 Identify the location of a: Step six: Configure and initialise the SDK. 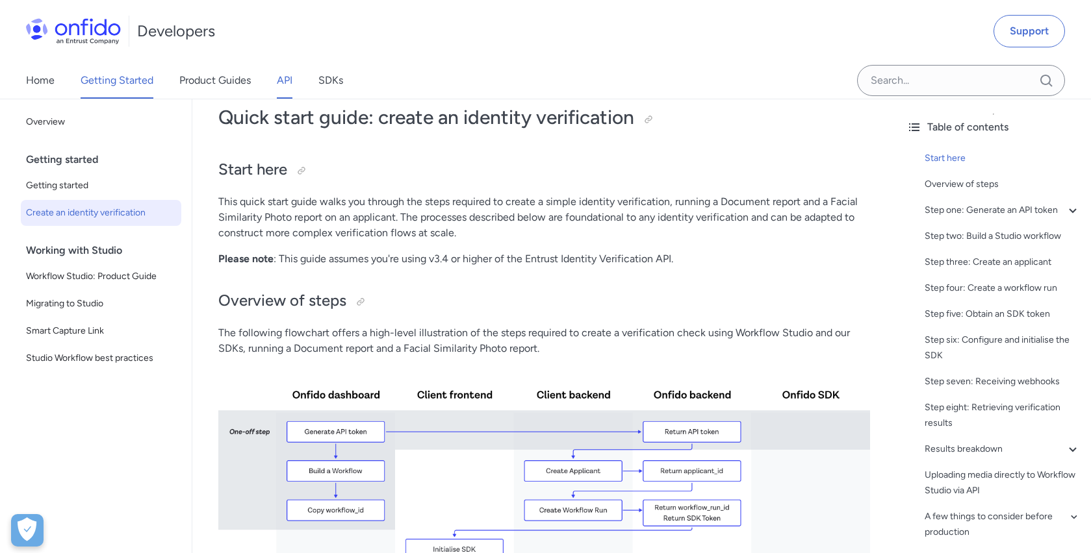
(1002, 348).